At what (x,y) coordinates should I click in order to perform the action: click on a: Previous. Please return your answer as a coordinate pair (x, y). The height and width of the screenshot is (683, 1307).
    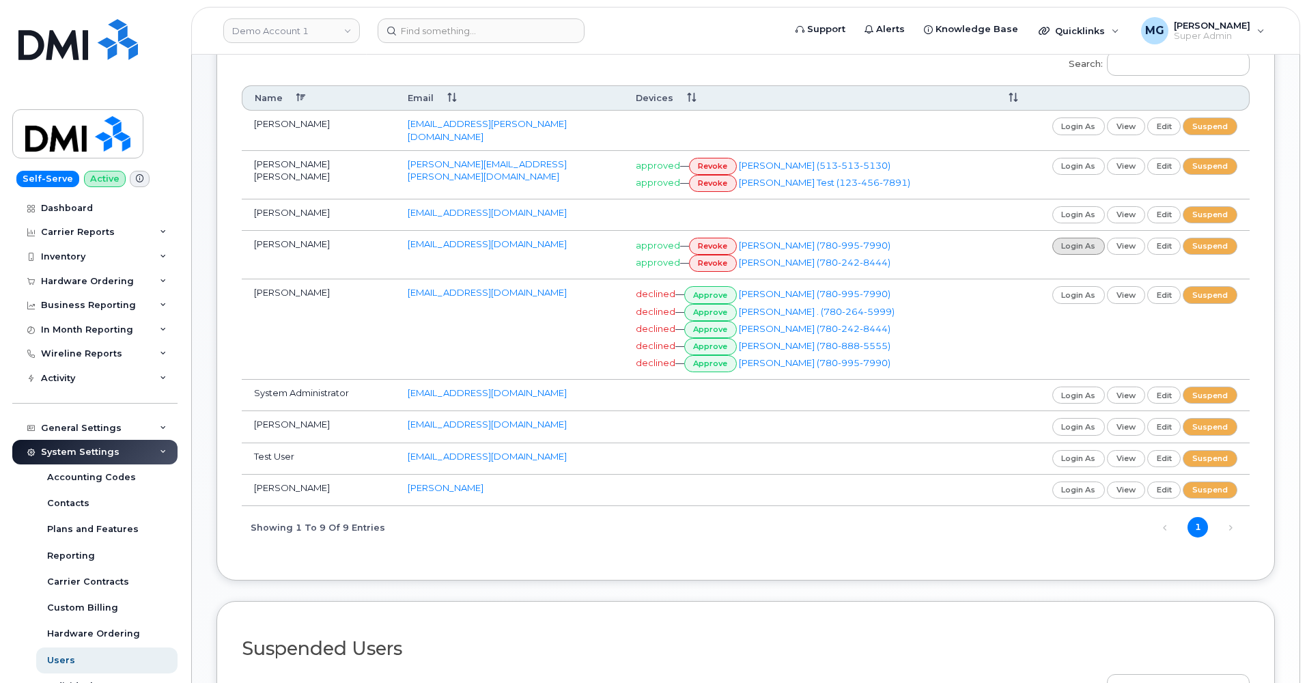
    Looking at the image, I should click on (1165, 528).